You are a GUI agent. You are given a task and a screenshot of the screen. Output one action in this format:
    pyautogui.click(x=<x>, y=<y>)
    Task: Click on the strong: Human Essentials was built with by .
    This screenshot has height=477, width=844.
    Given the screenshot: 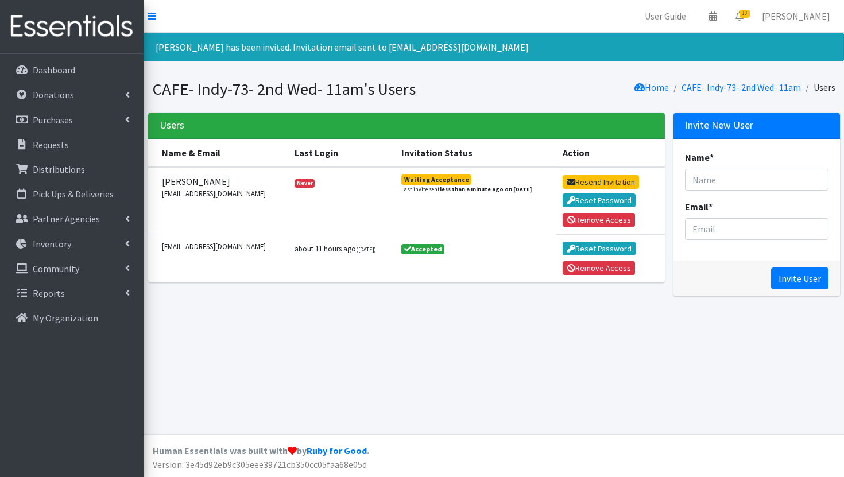 What is the action you would take?
    pyautogui.click(x=261, y=451)
    